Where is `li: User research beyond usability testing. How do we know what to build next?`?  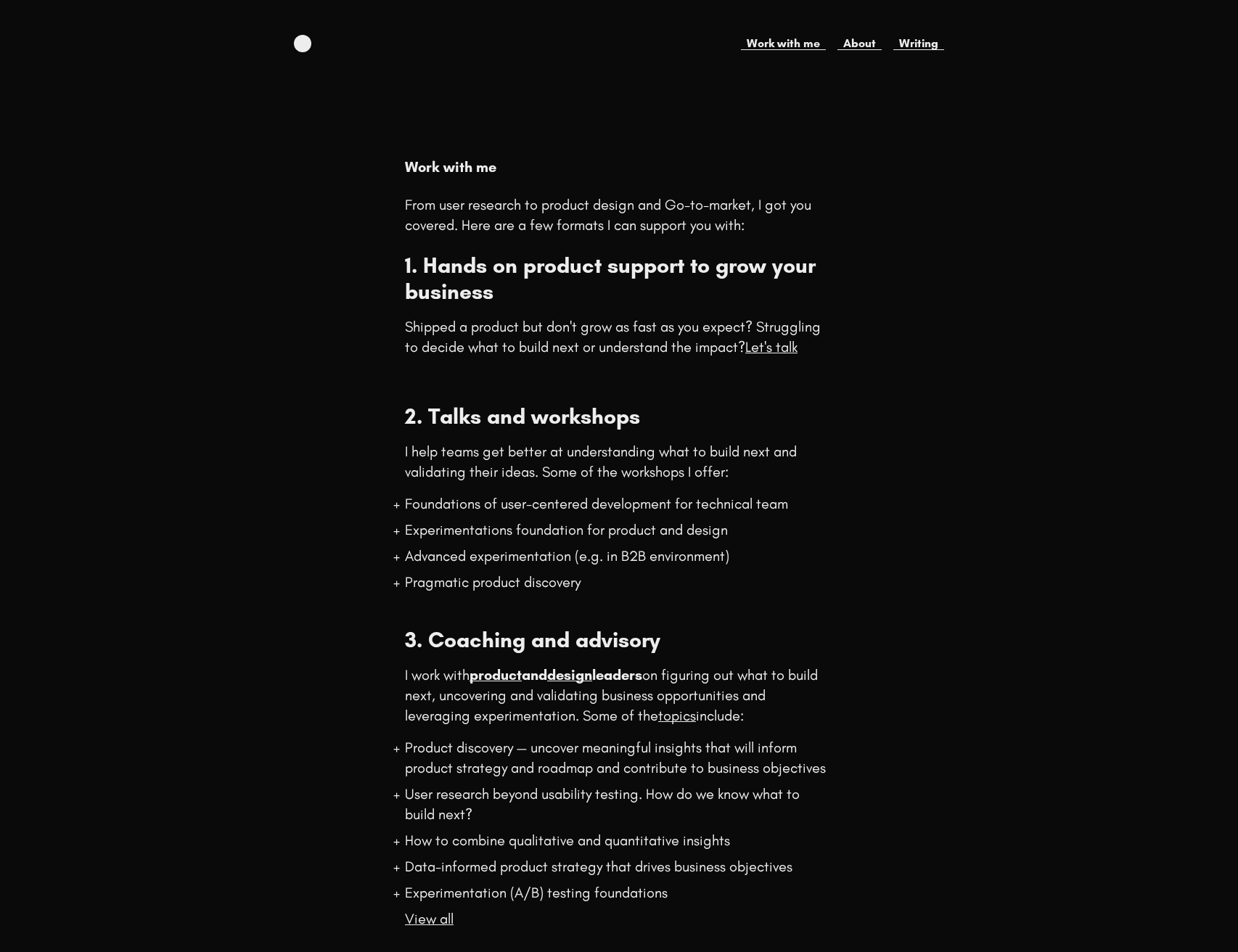
li: User research beyond usability testing. How do we know what to build next? is located at coordinates (618, 804).